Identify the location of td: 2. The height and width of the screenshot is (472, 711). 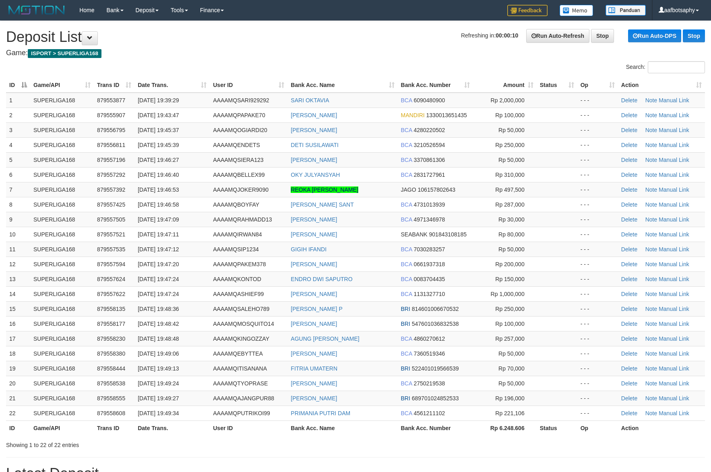
(18, 115).